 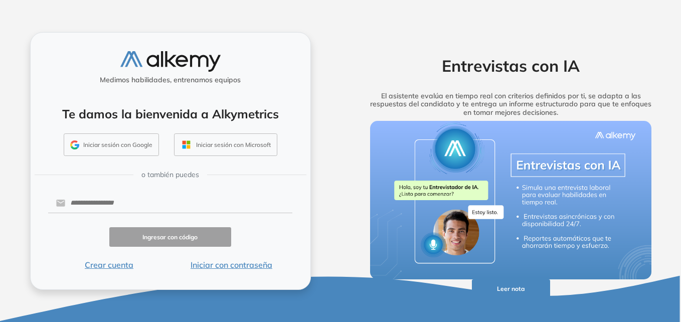 What do you see at coordinates (511, 200) in the screenshot?
I see `img: img-more-info` at bounding box center [511, 200].